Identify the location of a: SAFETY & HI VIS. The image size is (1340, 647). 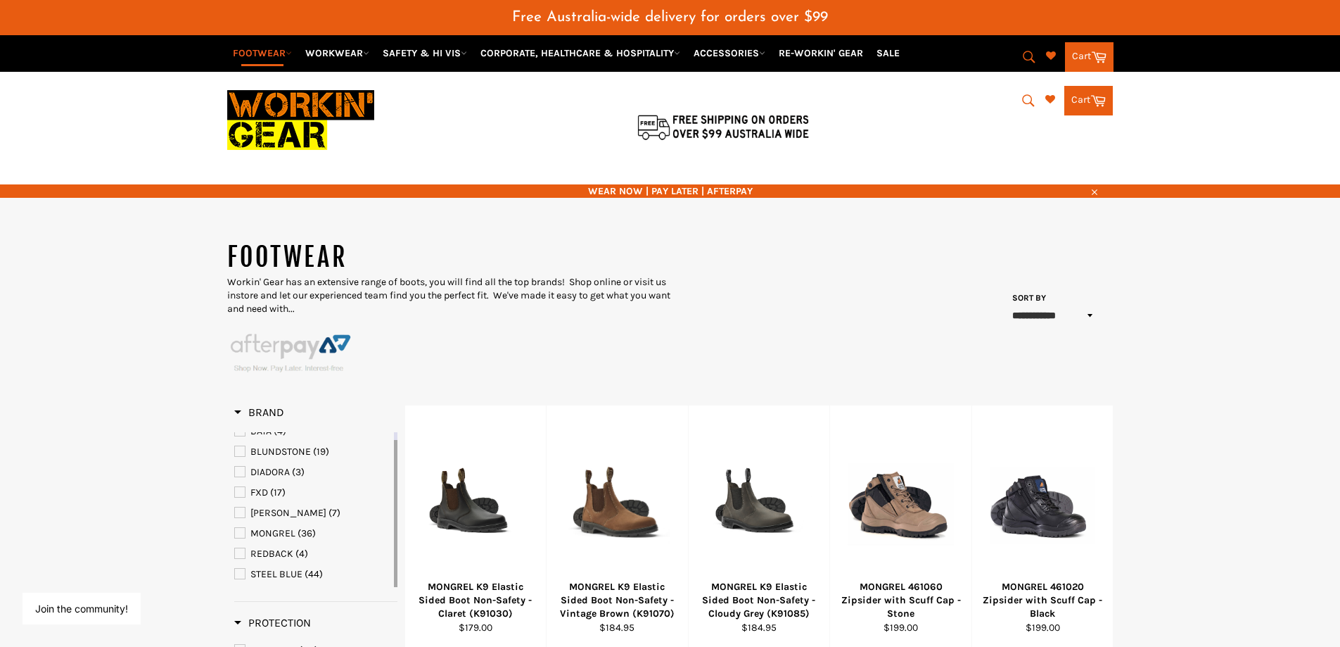
(425, 53).